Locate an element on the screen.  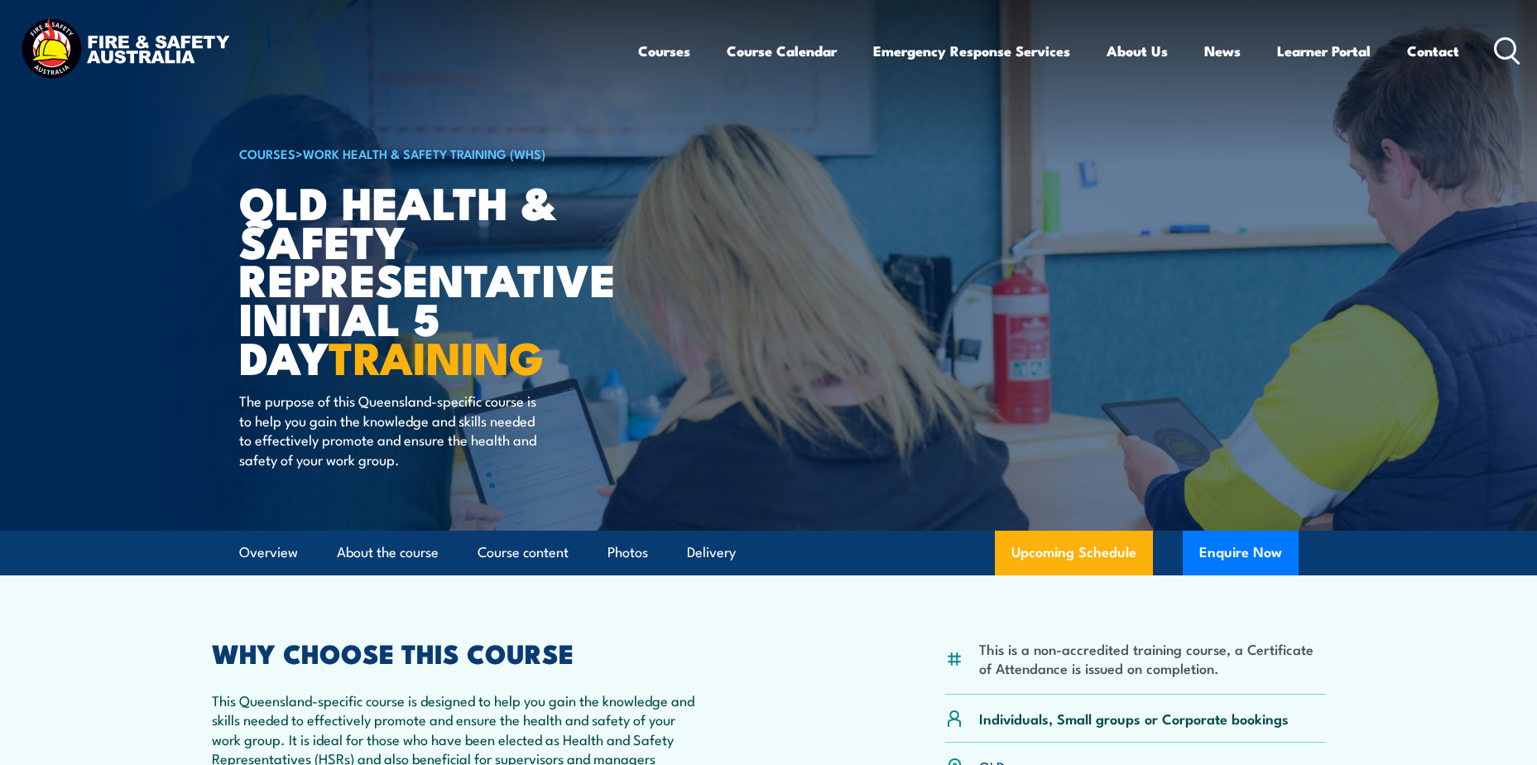
a: Contact is located at coordinates (1433, 50).